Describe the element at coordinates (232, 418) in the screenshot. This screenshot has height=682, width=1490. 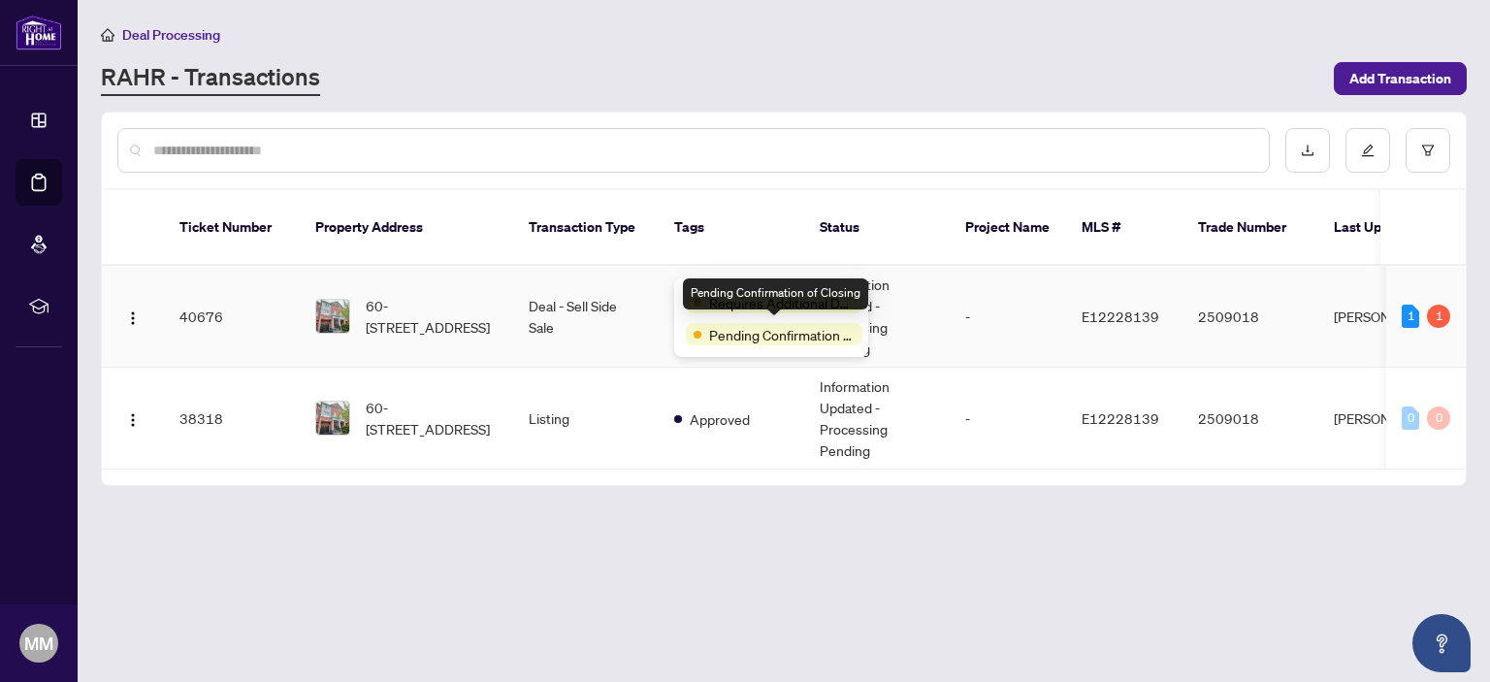
I see `td: 38318` at that location.